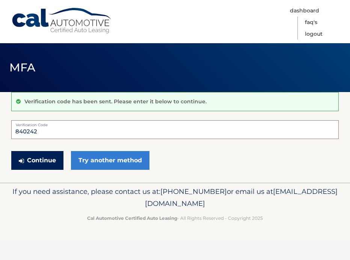 The image size is (350, 260). Describe the element at coordinates (175, 129) in the screenshot. I see `input: Verification Code` at that location.